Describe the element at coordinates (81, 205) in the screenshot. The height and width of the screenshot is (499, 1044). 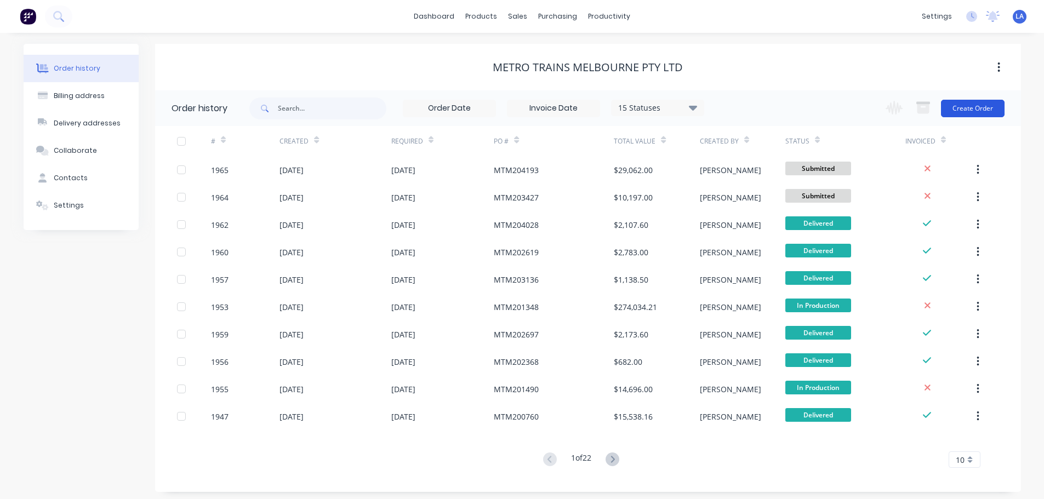
I see `button: Settings` at that location.